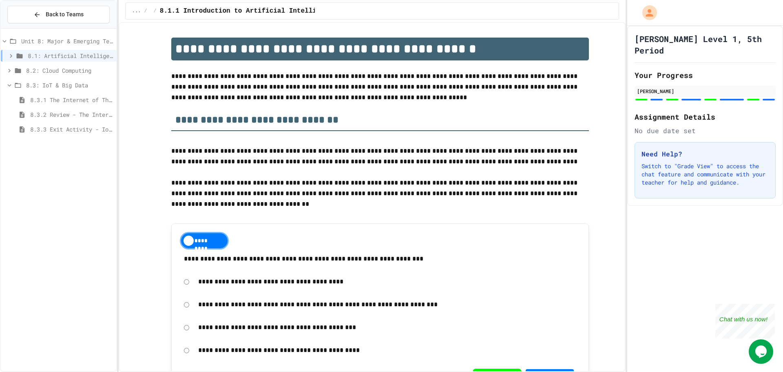  I want to click on h2: Assignment Details, so click(705, 117).